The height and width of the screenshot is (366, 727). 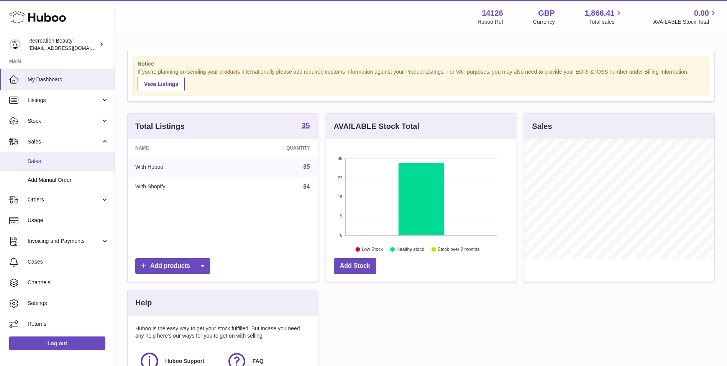 I want to click on td: With Huboo, so click(x=179, y=167).